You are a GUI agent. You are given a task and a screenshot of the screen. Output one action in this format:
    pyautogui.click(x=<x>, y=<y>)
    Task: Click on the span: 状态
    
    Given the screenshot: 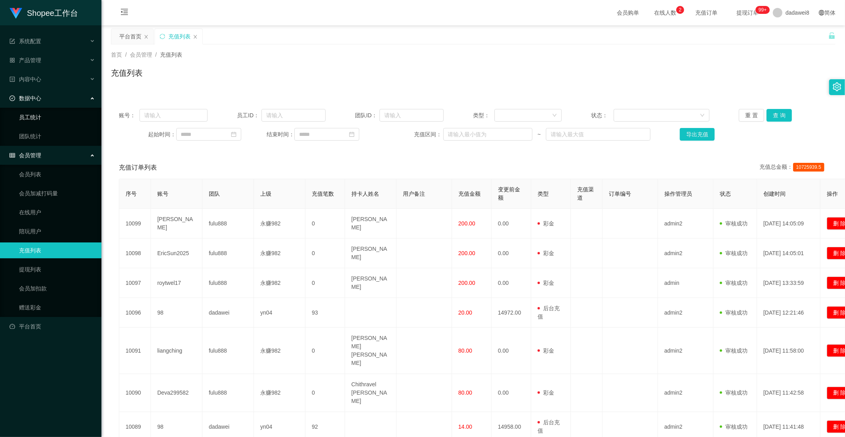 What is the action you would take?
    pyautogui.click(x=725, y=194)
    